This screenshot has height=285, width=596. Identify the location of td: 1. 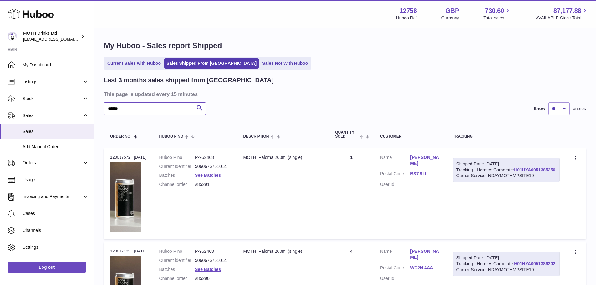
(351, 194).